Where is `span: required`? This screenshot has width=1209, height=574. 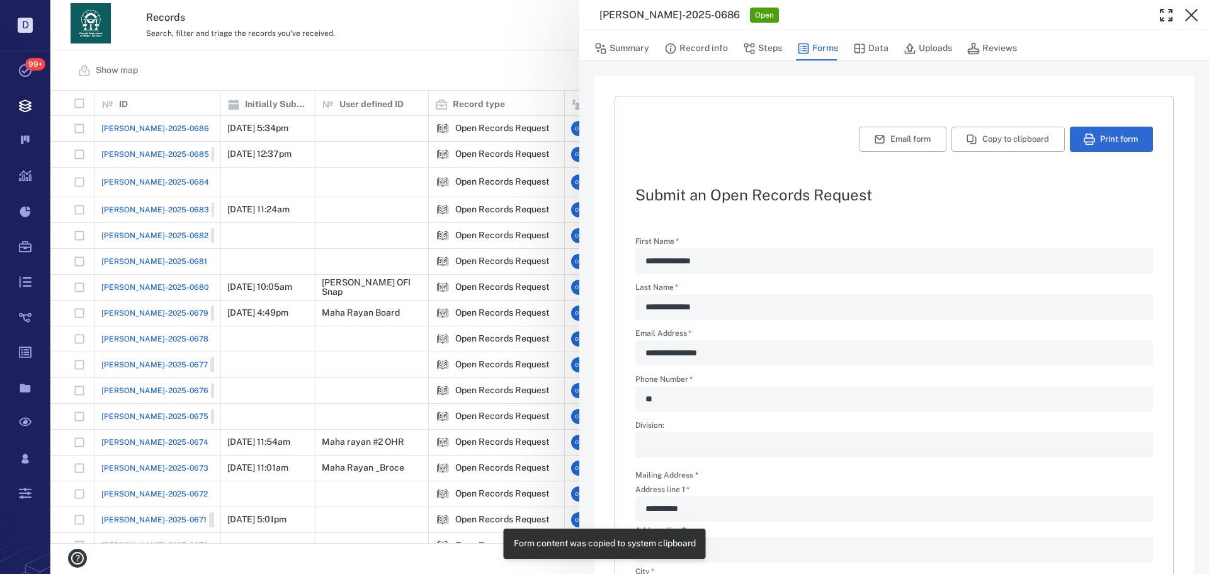
span: required is located at coordinates (696, 475).